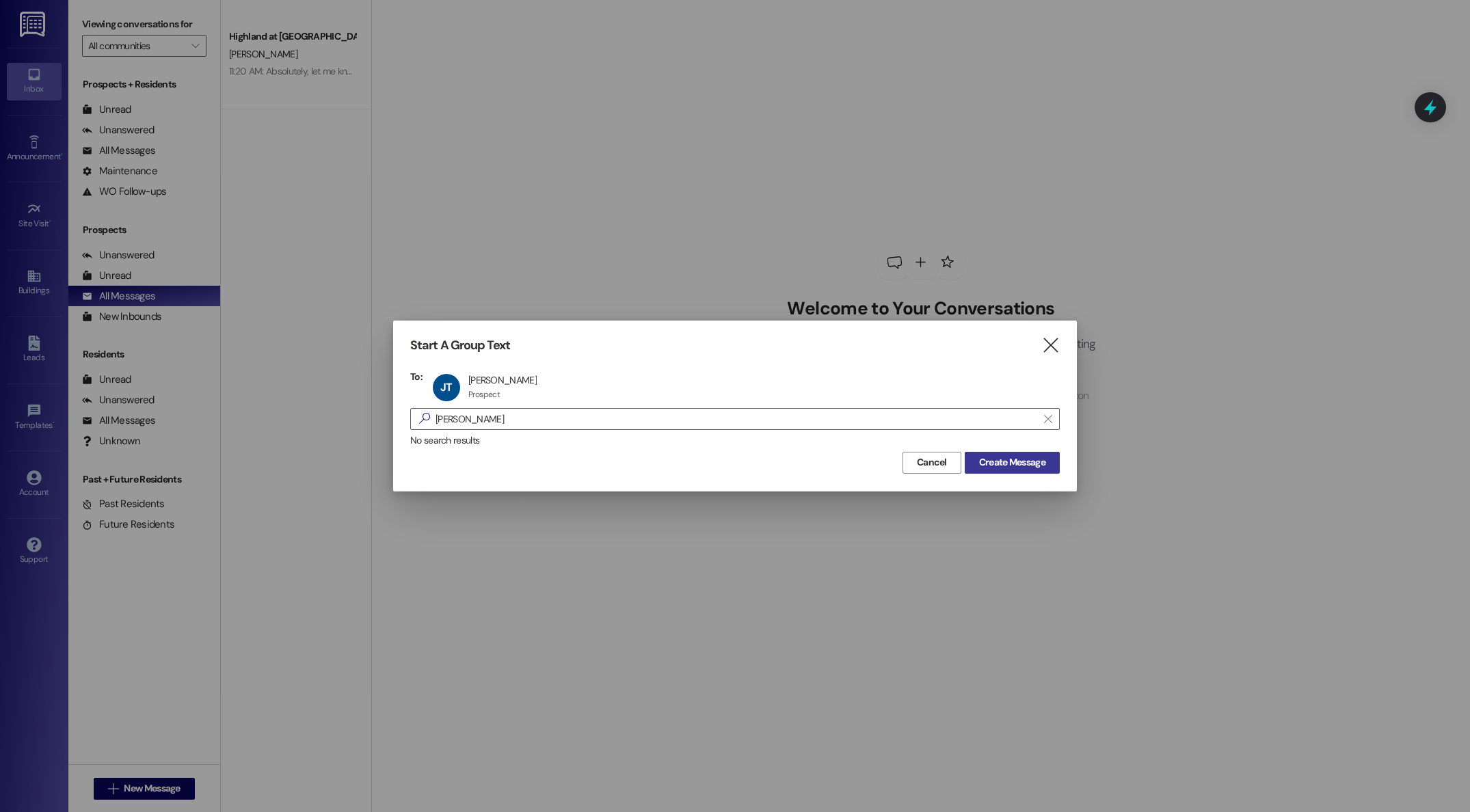 This screenshot has height=812, width=1470. I want to click on button: Cancel, so click(932, 463).